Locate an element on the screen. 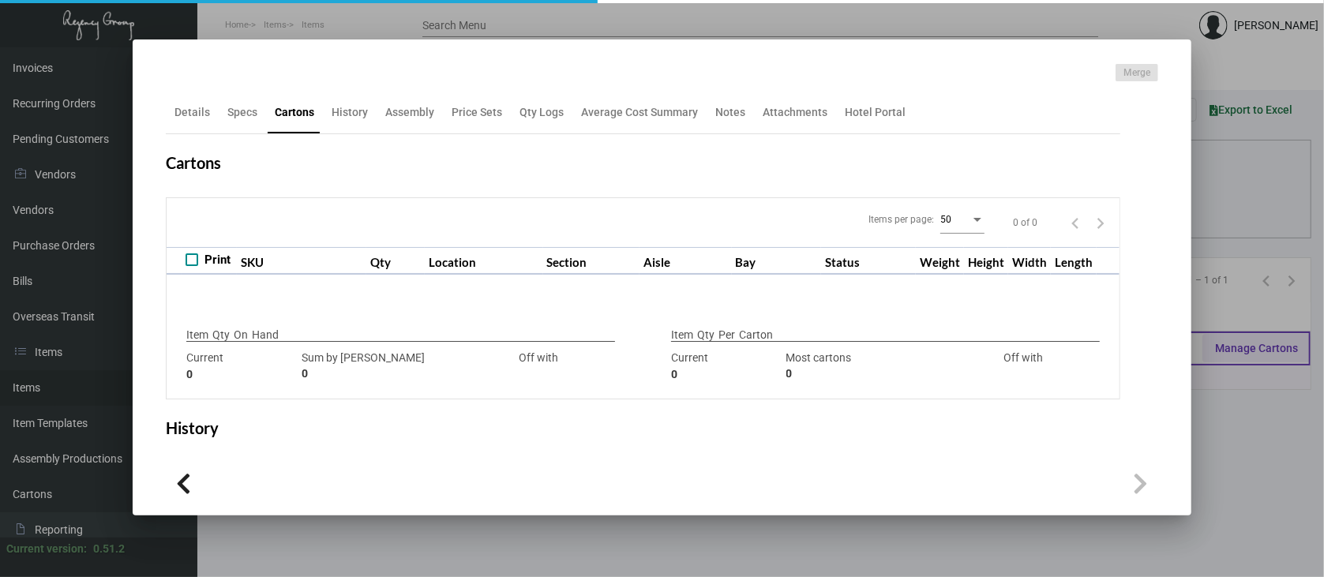  div: 0.51.2 is located at coordinates (109, 549).